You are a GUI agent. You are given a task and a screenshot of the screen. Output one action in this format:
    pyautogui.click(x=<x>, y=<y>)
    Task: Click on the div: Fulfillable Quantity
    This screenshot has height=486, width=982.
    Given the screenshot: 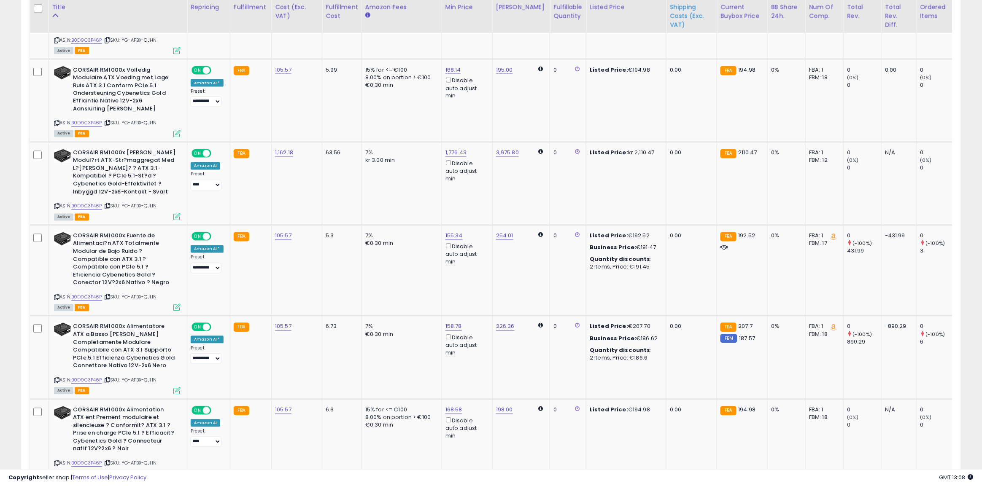 What is the action you would take?
    pyautogui.click(x=568, y=12)
    